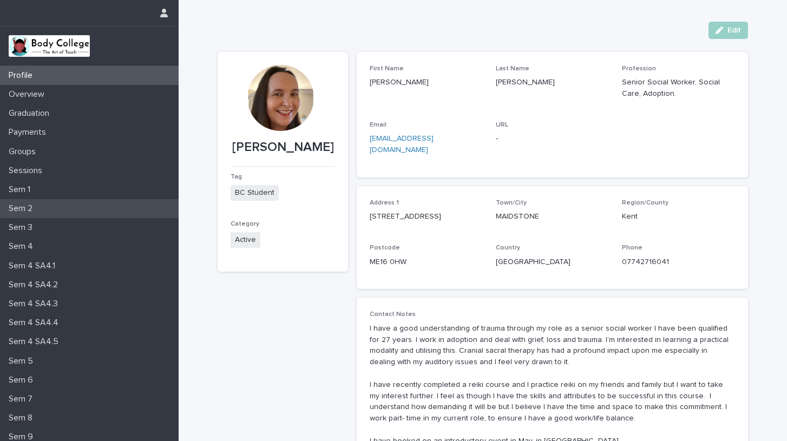 This screenshot has height=441, width=787. What do you see at coordinates (23, 246) in the screenshot?
I see `p: Sem 4` at bounding box center [23, 246].